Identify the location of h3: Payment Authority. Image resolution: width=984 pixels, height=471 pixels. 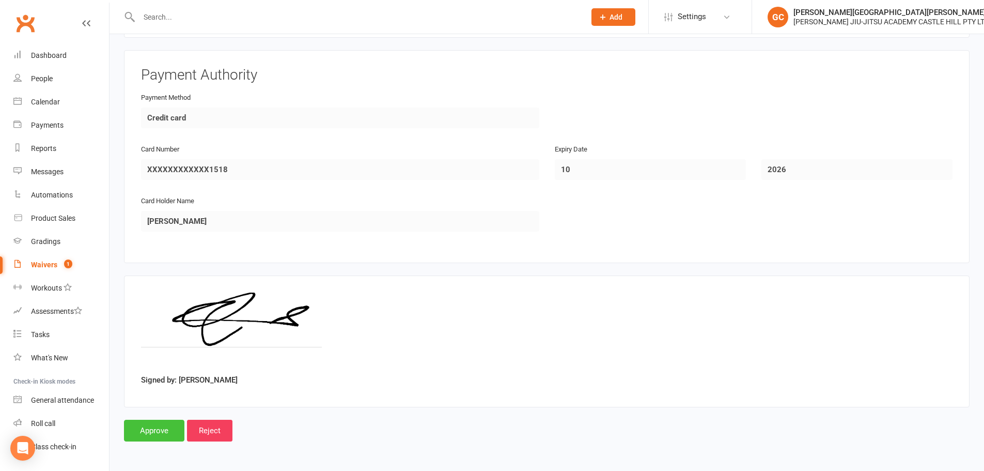
(547, 75).